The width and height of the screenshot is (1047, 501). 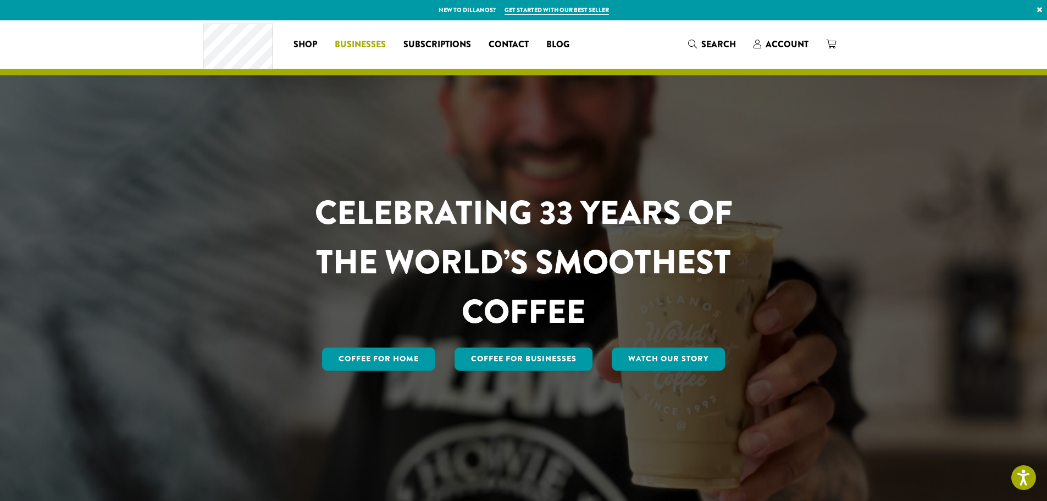 What do you see at coordinates (437, 45) in the screenshot?
I see `span: Subscriptions` at bounding box center [437, 45].